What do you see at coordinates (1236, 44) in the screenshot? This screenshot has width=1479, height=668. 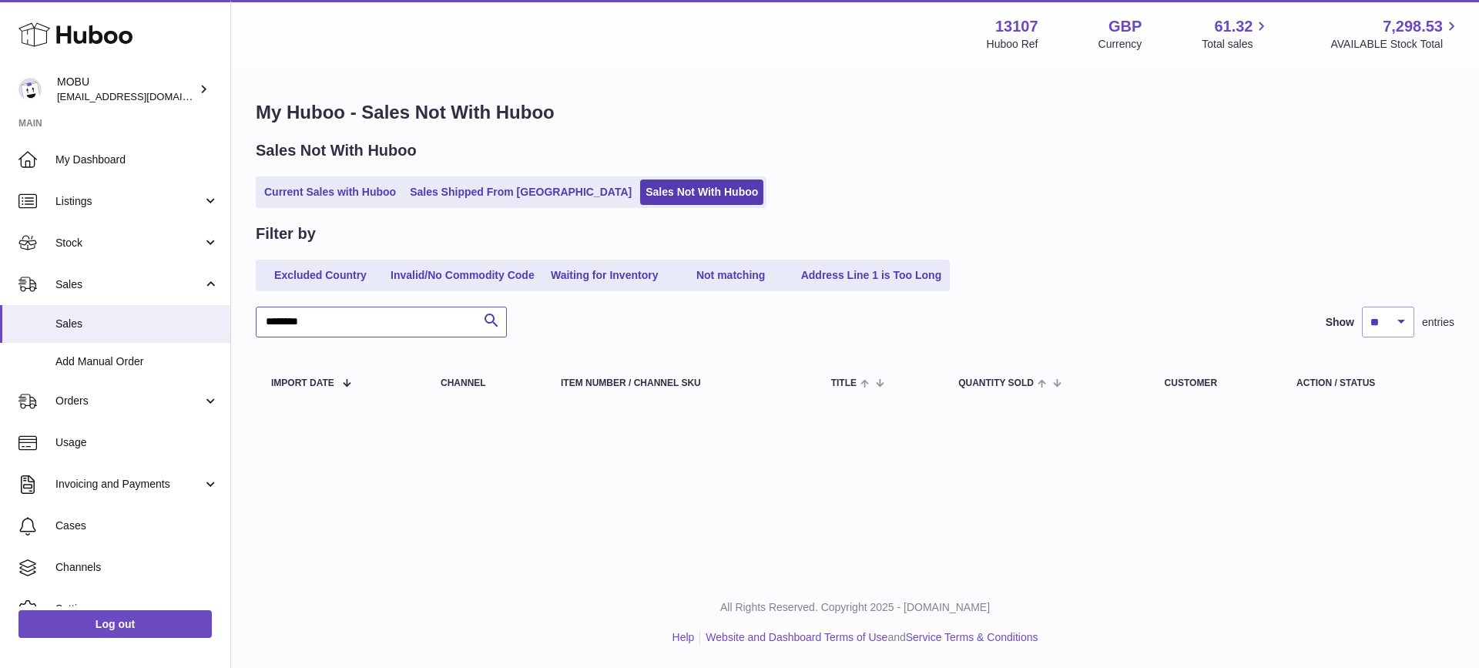 I see `span: Total sales` at bounding box center [1236, 44].